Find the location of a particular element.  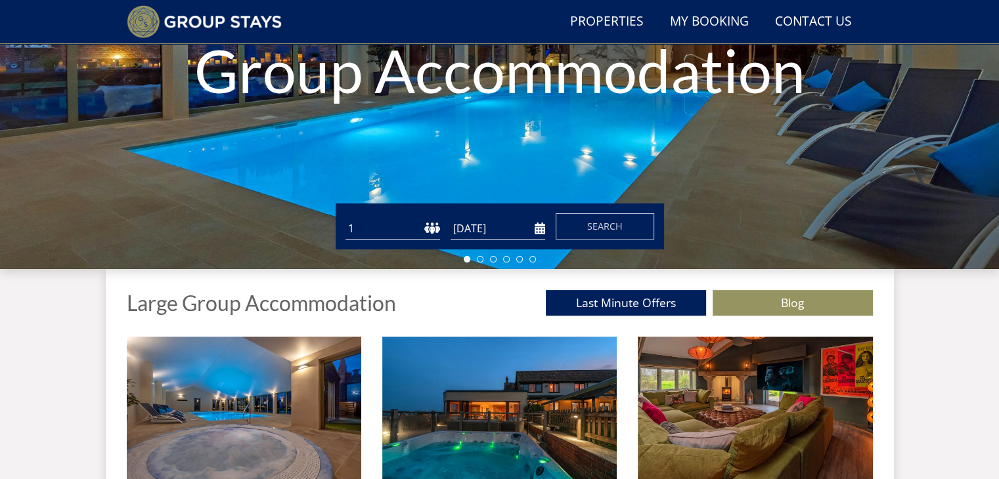

h1: Large Group Accommodation is located at coordinates (261, 303).